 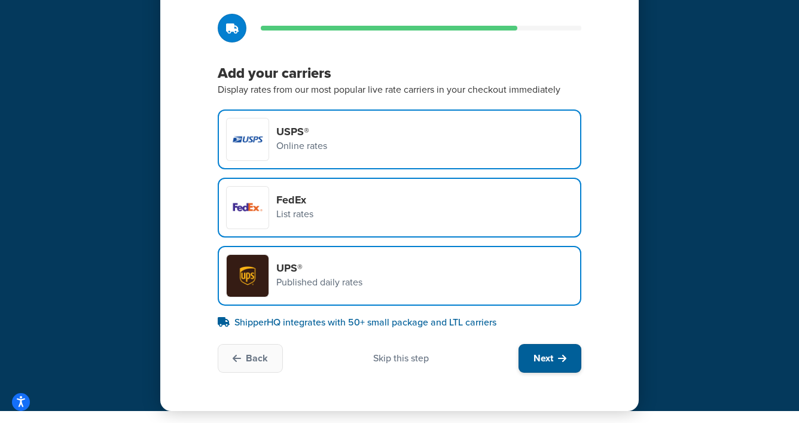 What do you see at coordinates (295, 200) in the screenshot?
I see `h4: FedEx` at bounding box center [295, 200].